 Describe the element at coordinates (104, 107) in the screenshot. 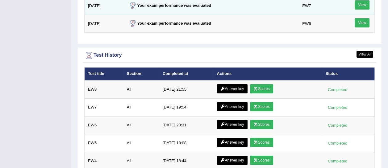

I see `td: EW7` at that location.